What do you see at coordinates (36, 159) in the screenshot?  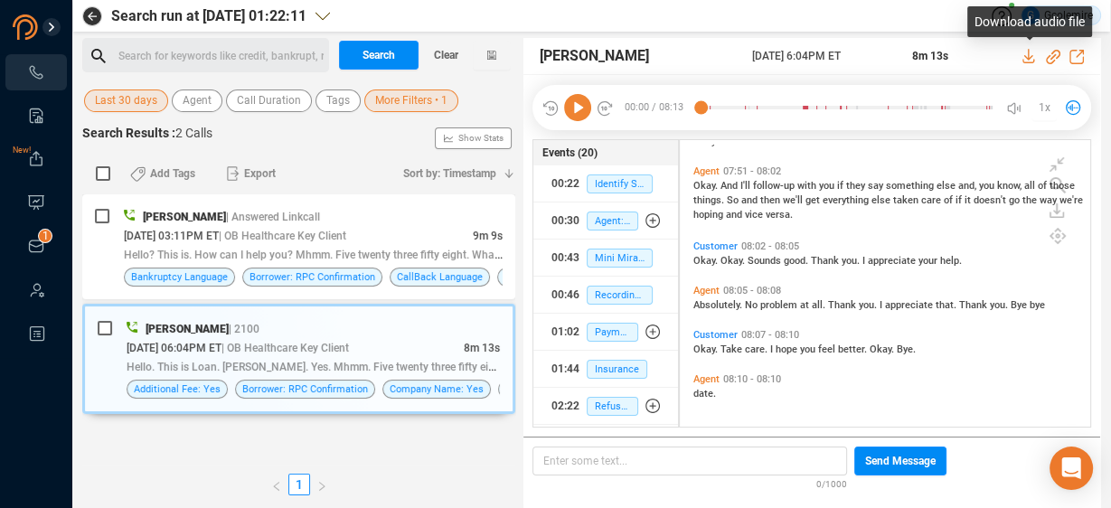 I see `li: Exports` at bounding box center [36, 159].